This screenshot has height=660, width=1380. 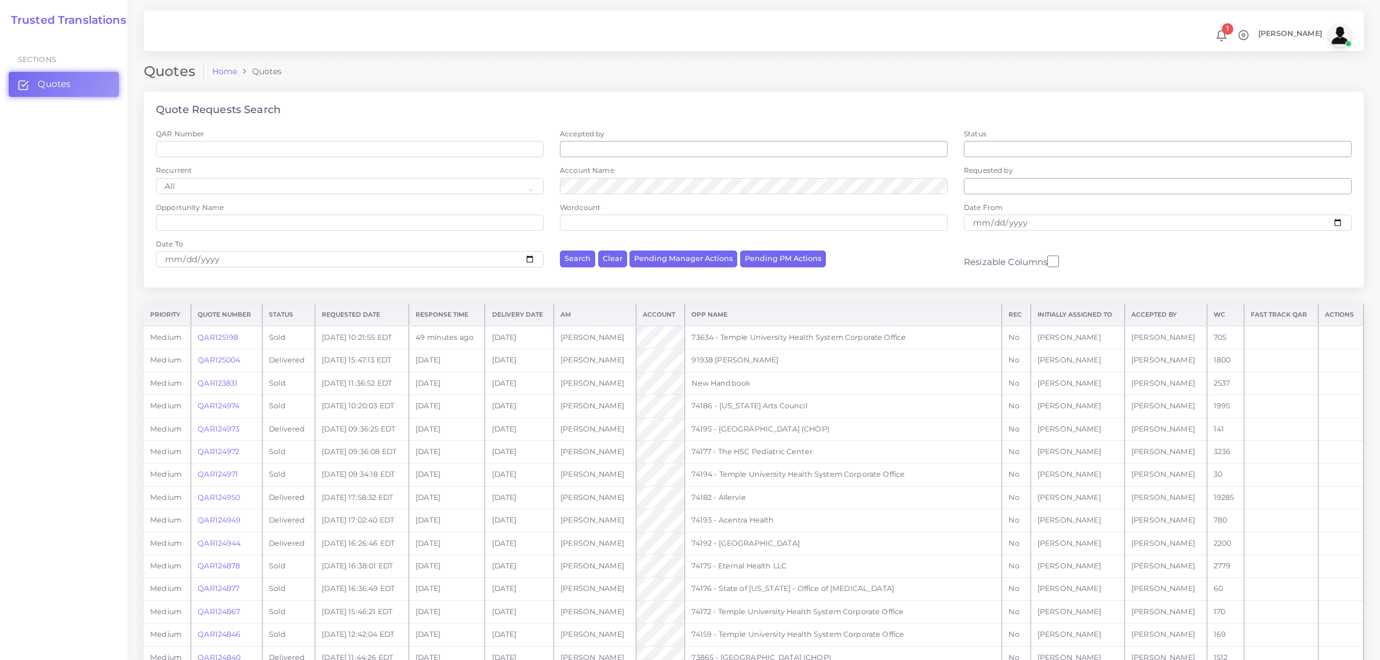 What do you see at coordinates (988, 170) in the screenshot?
I see `label: Requested by` at bounding box center [988, 170].